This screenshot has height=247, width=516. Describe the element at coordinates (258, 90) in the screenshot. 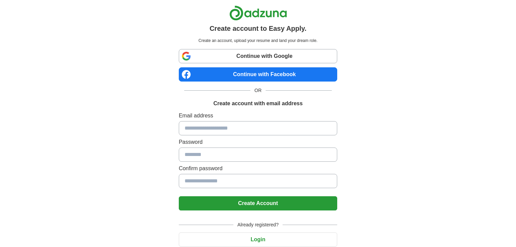

I see `span: OR` at that location.